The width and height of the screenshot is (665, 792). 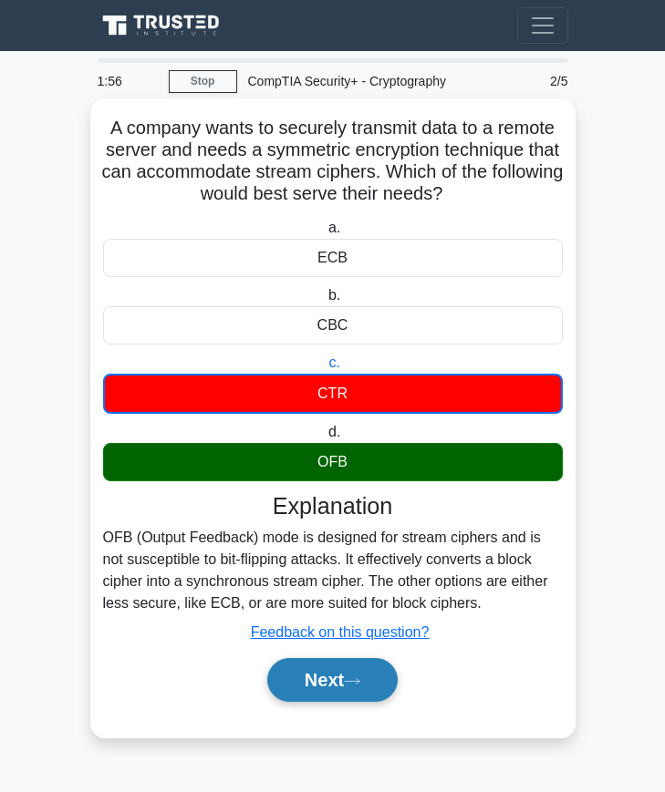 I want to click on a: Stop, so click(x=202, y=81).